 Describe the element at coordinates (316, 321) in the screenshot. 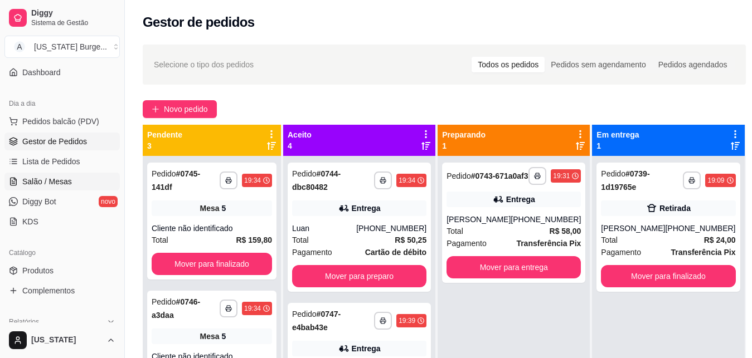

I see `strong: # 0747-e4bab43e` at that location.